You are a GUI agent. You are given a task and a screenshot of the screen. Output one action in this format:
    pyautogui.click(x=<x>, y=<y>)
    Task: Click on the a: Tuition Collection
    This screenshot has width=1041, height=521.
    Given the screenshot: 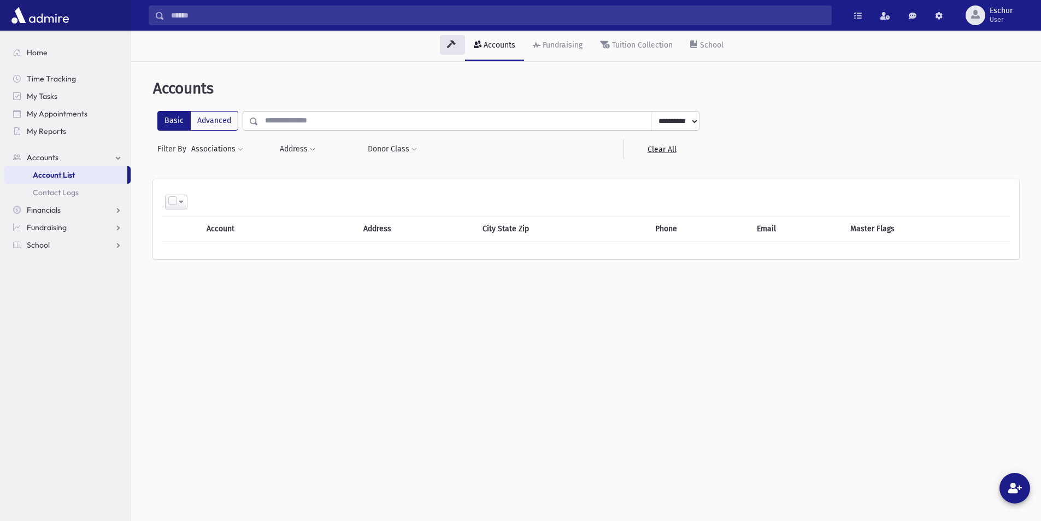 What is the action you would take?
    pyautogui.click(x=636, y=46)
    